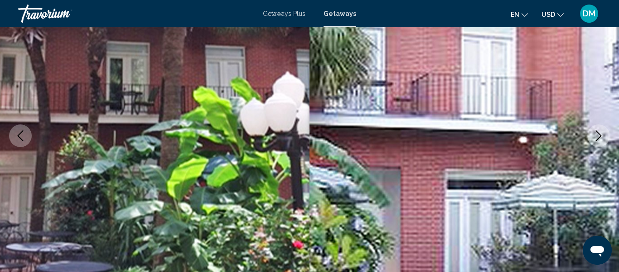  Describe the element at coordinates (340, 14) in the screenshot. I see `span: Getaways` at that location.